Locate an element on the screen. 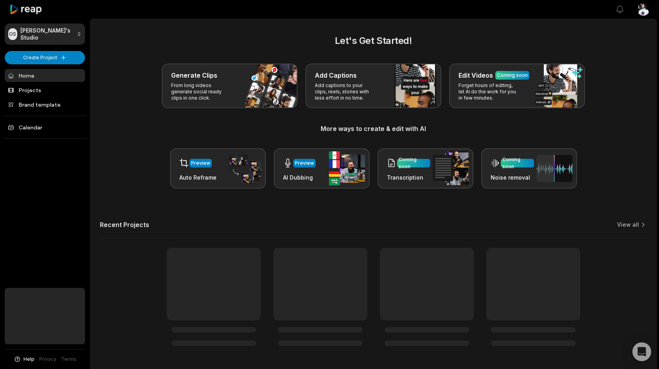 This screenshot has height=369, width=659. span: Help is located at coordinates (29, 359).